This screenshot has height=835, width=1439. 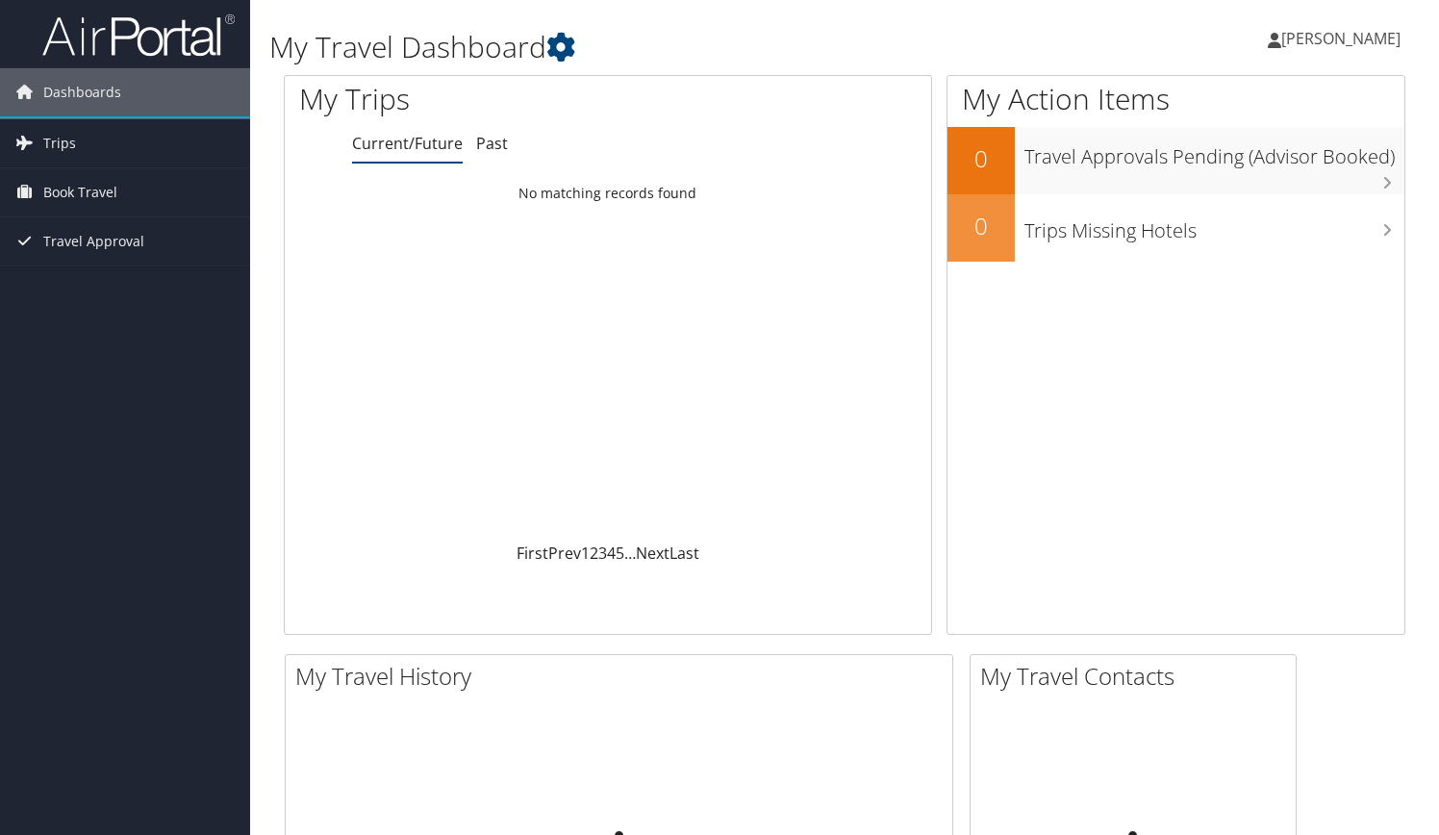 I want to click on span: Trips, so click(x=60, y=143).